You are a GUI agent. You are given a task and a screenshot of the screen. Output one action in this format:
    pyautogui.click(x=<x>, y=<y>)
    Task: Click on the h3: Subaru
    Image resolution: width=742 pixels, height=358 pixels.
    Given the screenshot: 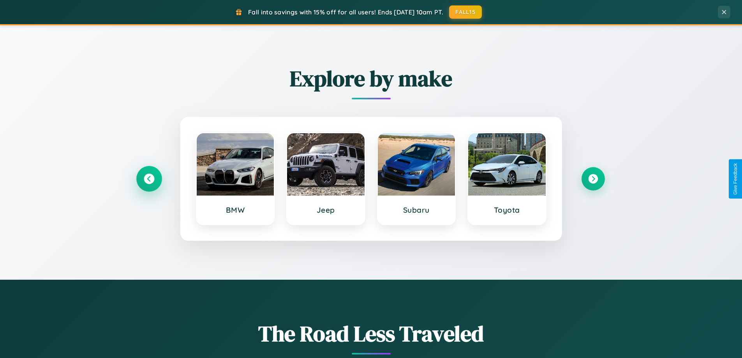 What is the action you would take?
    pyautogui.click(x=416, y=210)
    